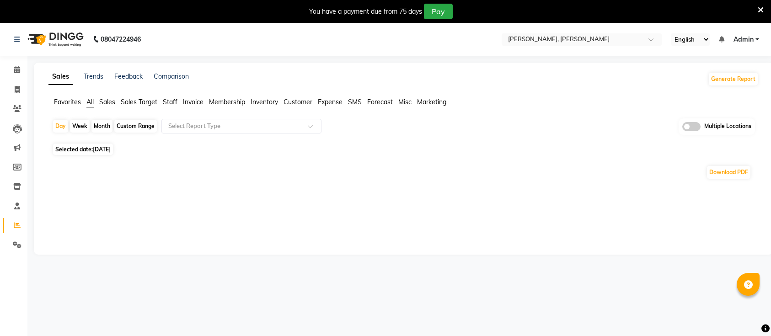 Image resolution: width=771 pixels, height=336 pixels. I want to click on span: Sales Target, so click(139, 102).